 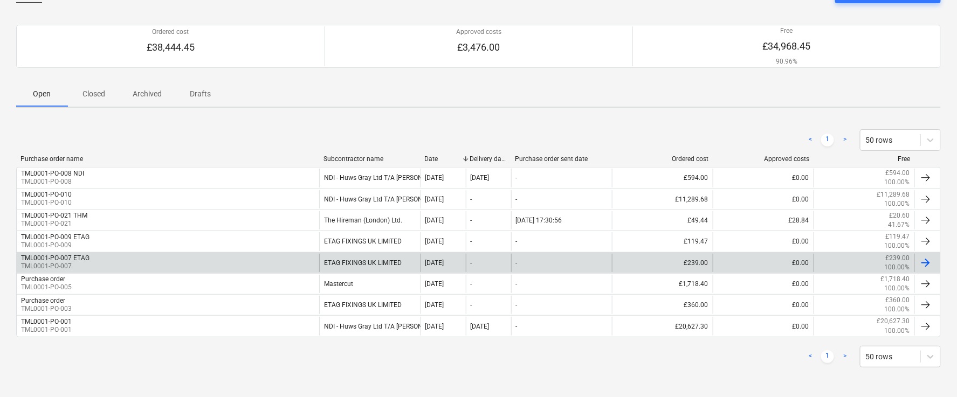 What do you see at coordinates (170, 47) in the screenshot?
I see `p: £38,444.45` at bounding box center [170, 47].